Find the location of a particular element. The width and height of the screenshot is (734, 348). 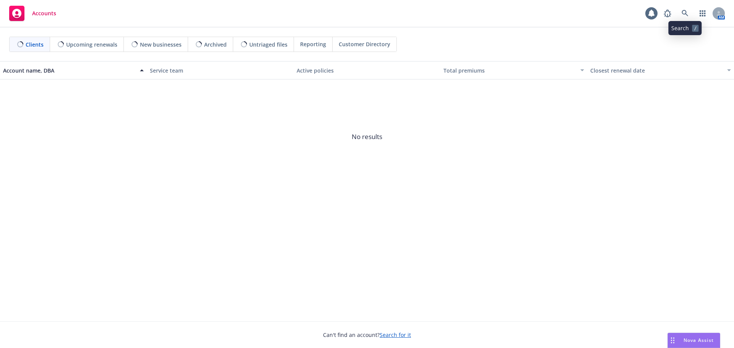

div: Closest renewal date is located at coordinates (657, 70).